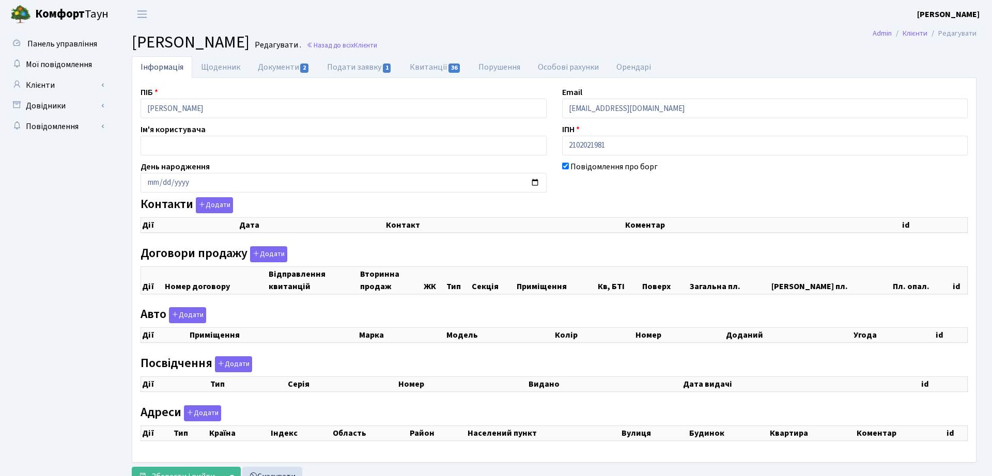 Image resolution: width=992 pixels, height=476 pixels. Describe the element at coordinates (234, 364) in the screenshot. I see `button: Посвідчення` at that location.